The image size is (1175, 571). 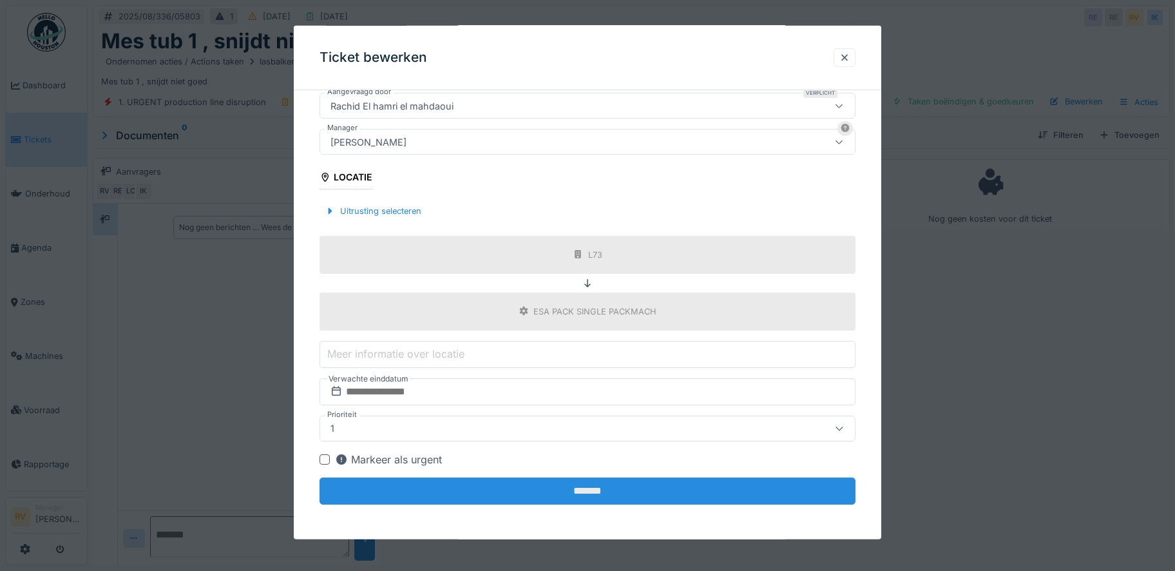 I want to click on div: 1, so click(x=332, y=428).